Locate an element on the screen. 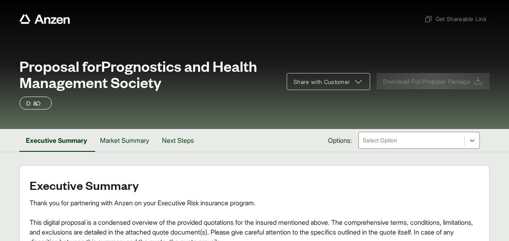 The image size is (509, 241). span: Options: is located at coordinates (340, 140).